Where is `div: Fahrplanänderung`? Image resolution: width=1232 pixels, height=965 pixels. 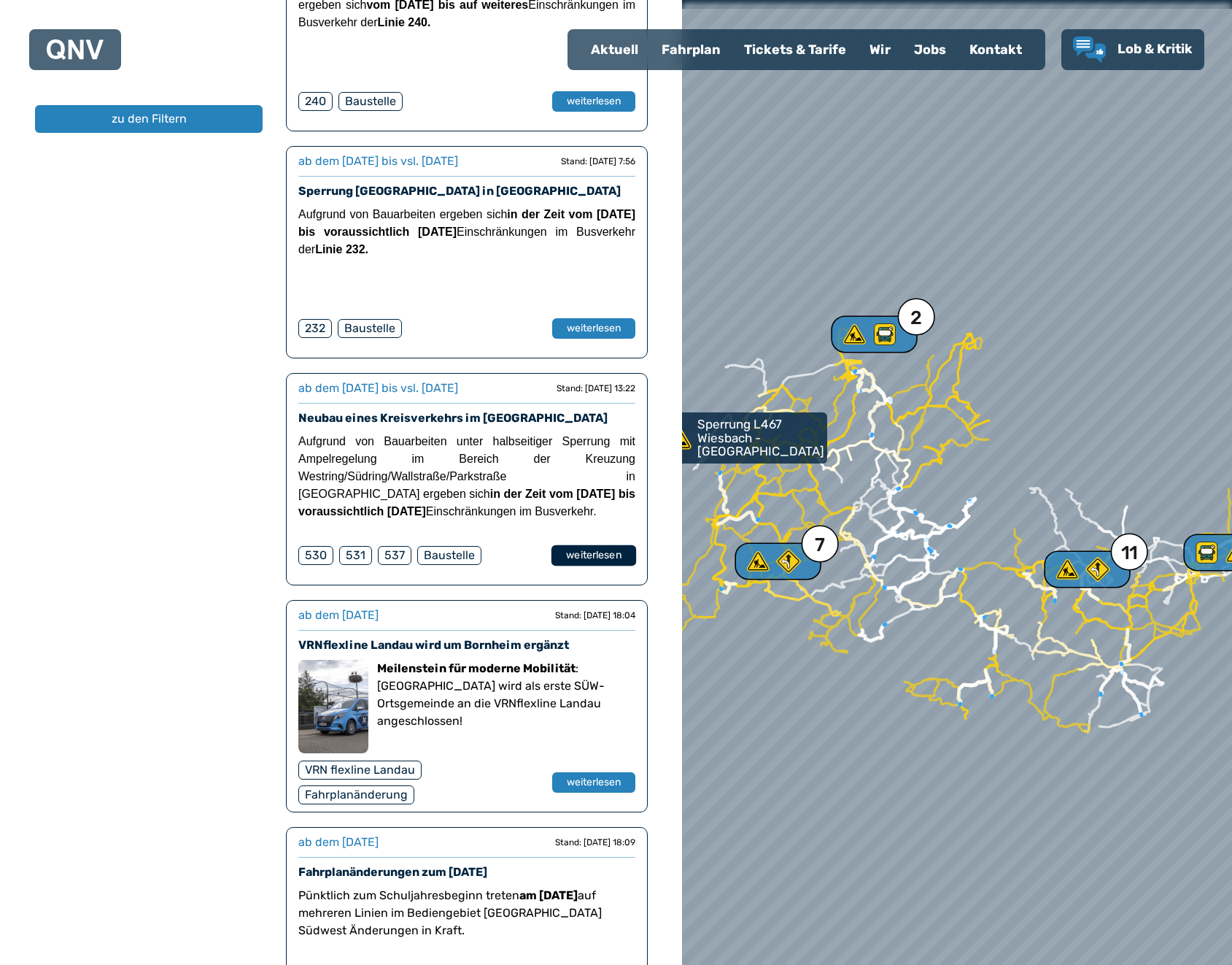
div: Fahrplanänderung is located at coordinates (356, 794).